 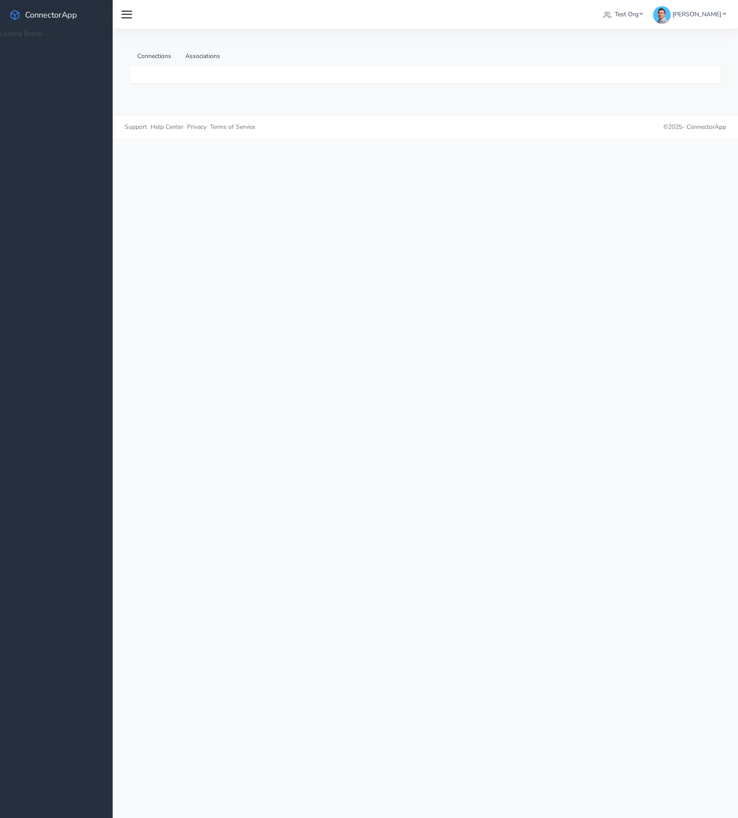 What do you see at coordinates (154, 56) in the screenshot?
I see `a: Connections` at bounding box center [154, 56].